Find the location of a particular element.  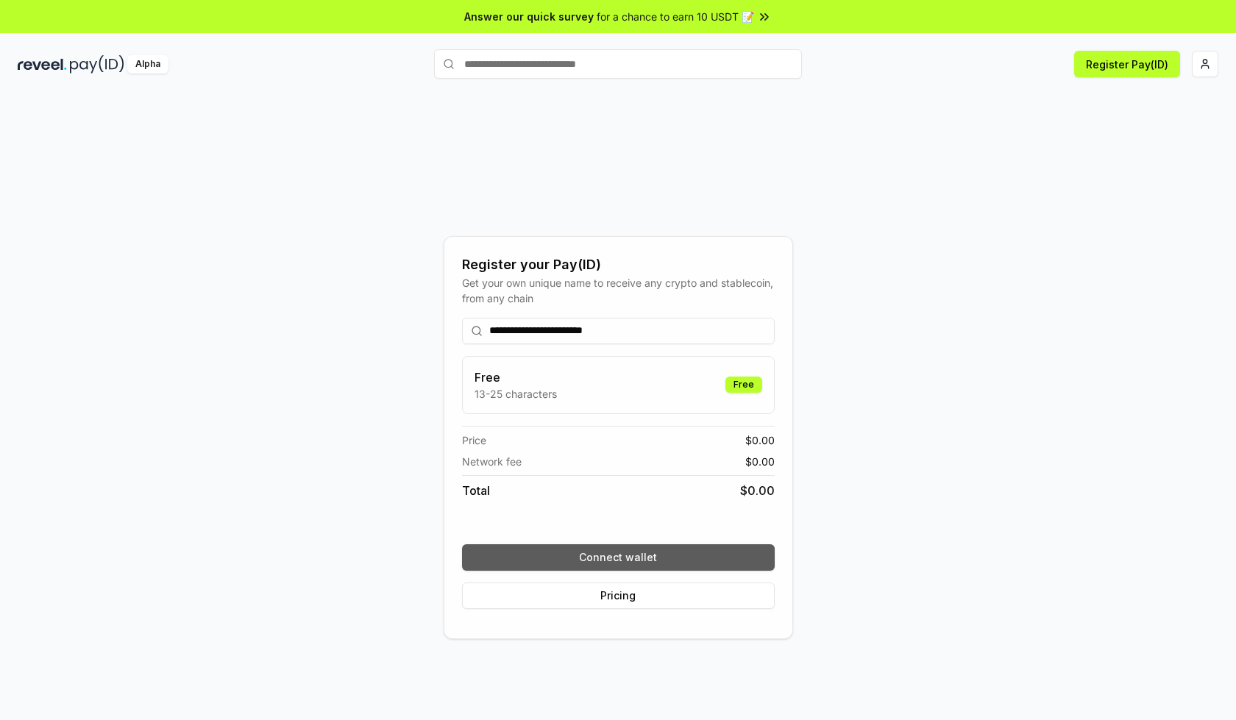

span: for a chance to earn 10 USDT 📝 is located at coordinates (675, 16).